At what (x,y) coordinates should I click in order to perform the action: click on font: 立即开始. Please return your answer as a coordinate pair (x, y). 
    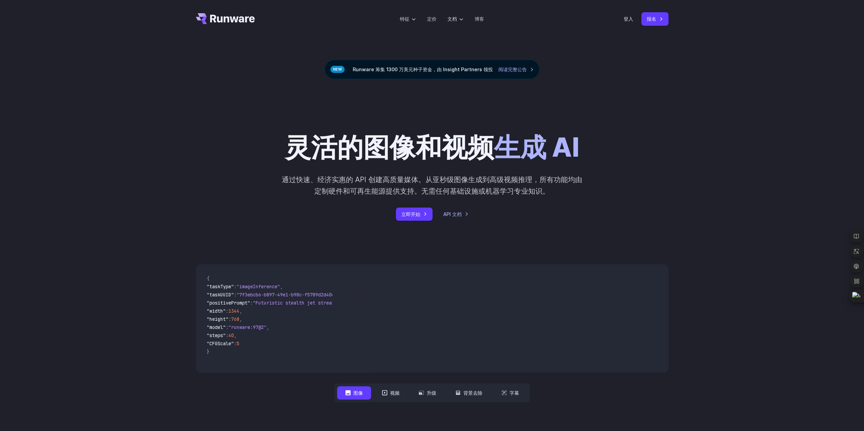
    Looking at the image, I should click on (411, 214).